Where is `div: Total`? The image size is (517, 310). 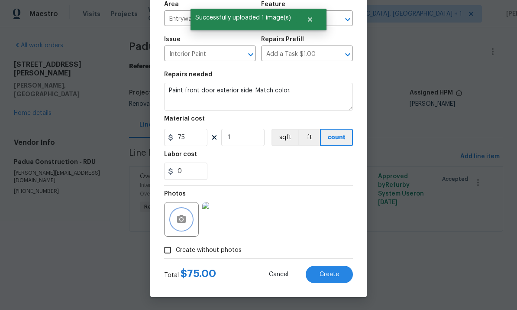
div: Total is located at coordinates (190, 274).